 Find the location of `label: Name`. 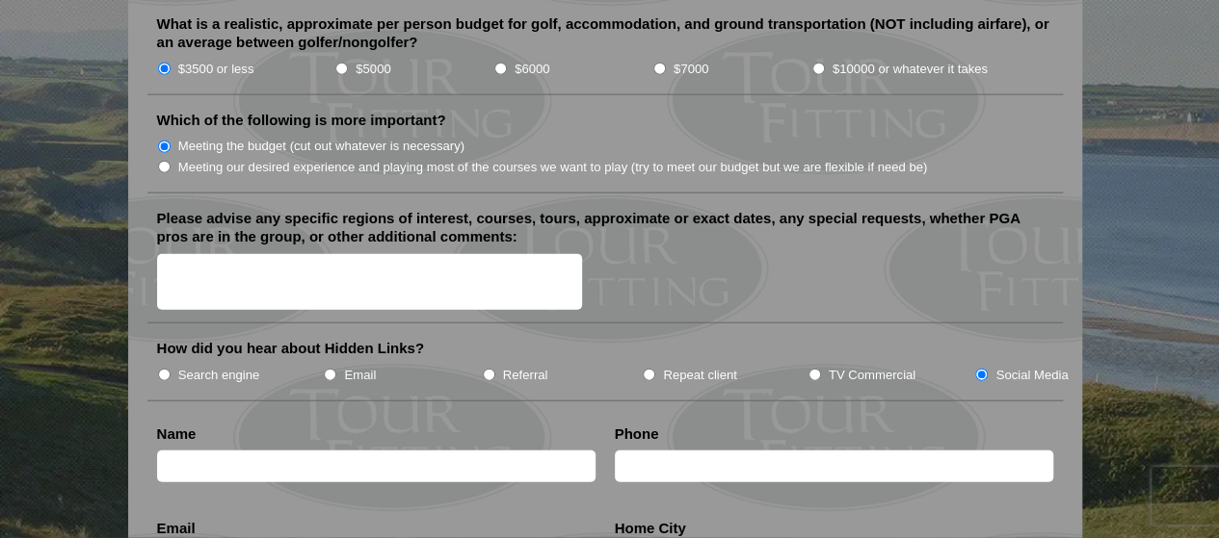

label: Name is located at coordinates (176, 434).